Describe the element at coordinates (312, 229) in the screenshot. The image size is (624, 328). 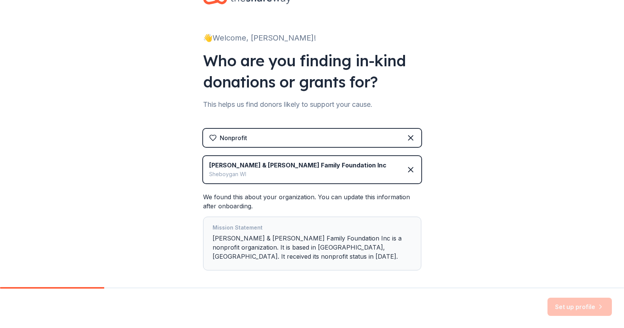
I see `div: Mission Statement` at that location.